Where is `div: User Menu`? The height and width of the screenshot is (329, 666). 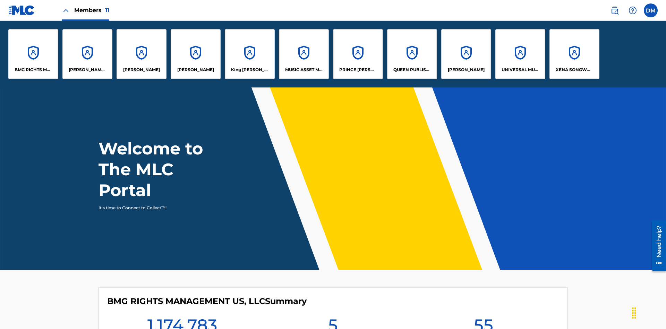 div: User Menu is located at coordinates (651, 10).